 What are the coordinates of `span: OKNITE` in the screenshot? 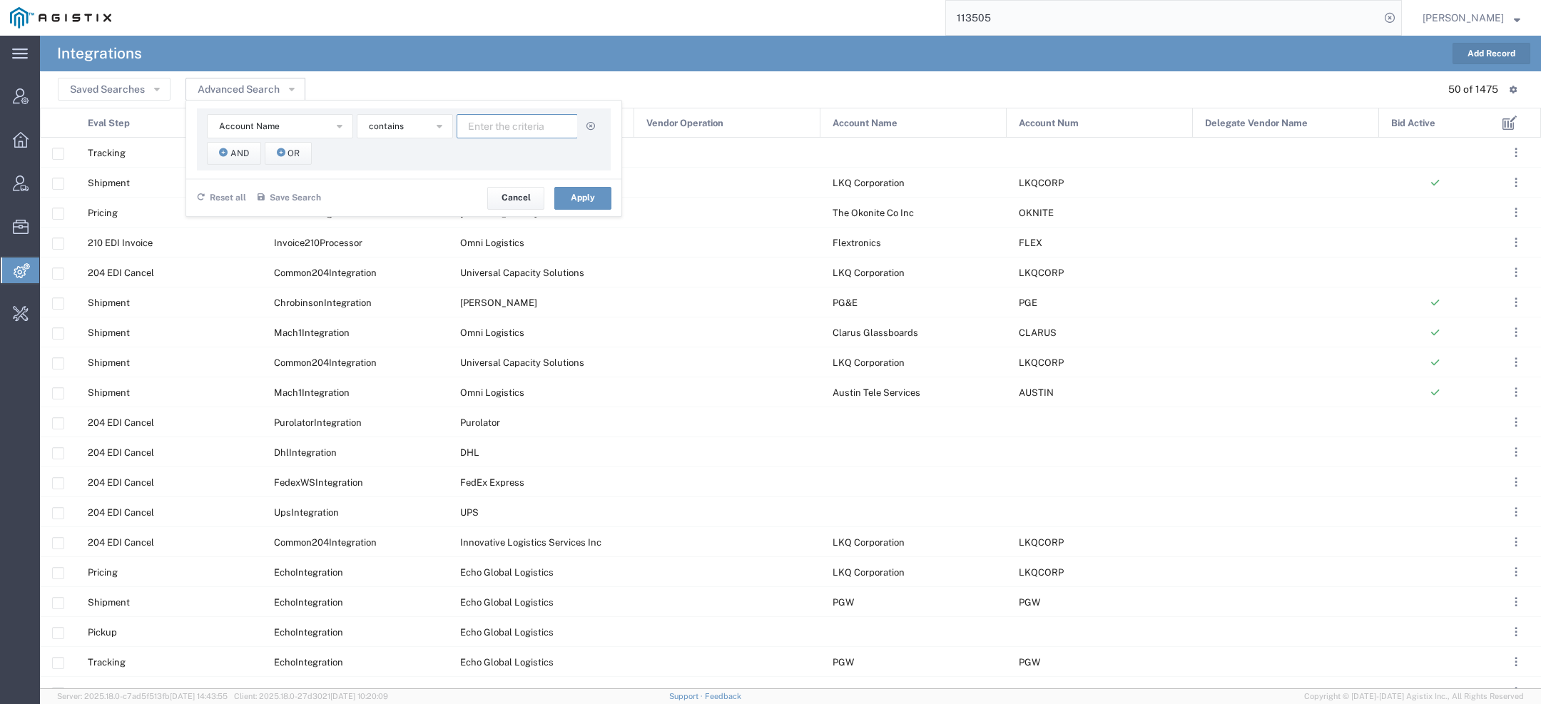 It's located at (1036, 213).